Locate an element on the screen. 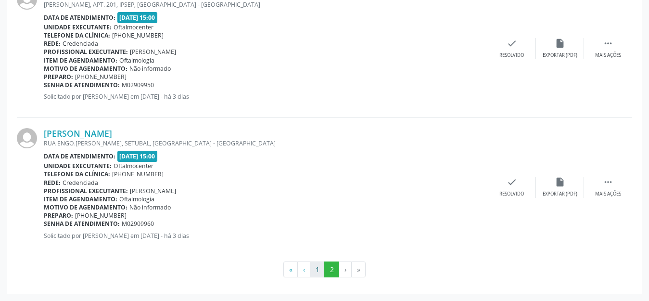 The width and height of the screenshot is (649, 301). button: Go to previous page is located at coordinates (304, 269).